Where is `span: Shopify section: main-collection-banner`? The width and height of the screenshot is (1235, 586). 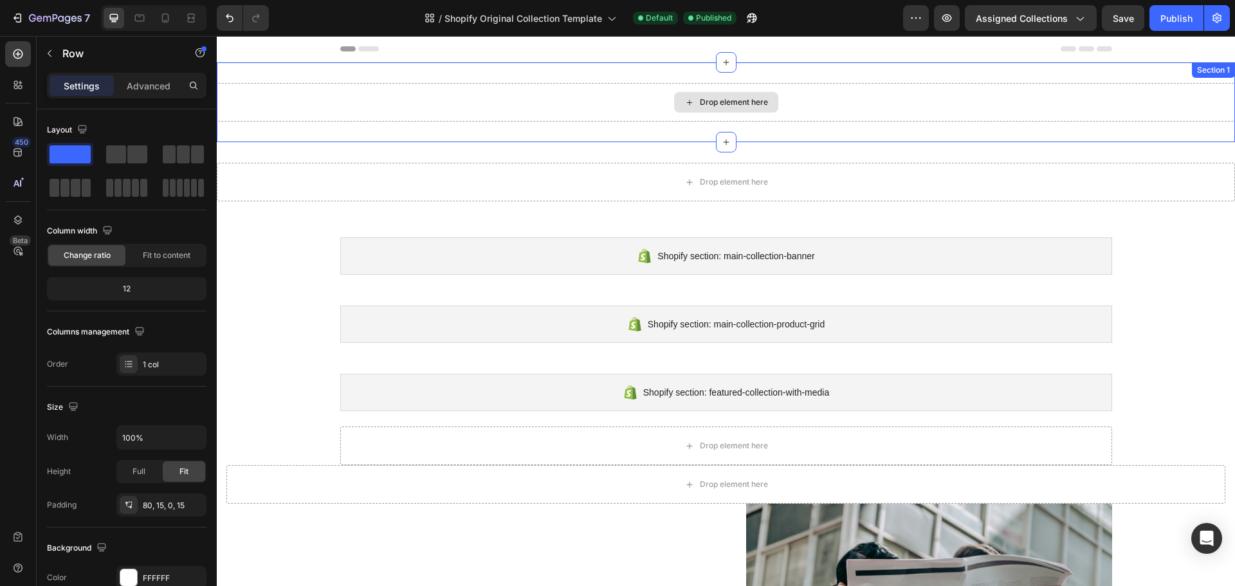
span: Shopify section: main-collection-banner is located at coordinates (519, 220).